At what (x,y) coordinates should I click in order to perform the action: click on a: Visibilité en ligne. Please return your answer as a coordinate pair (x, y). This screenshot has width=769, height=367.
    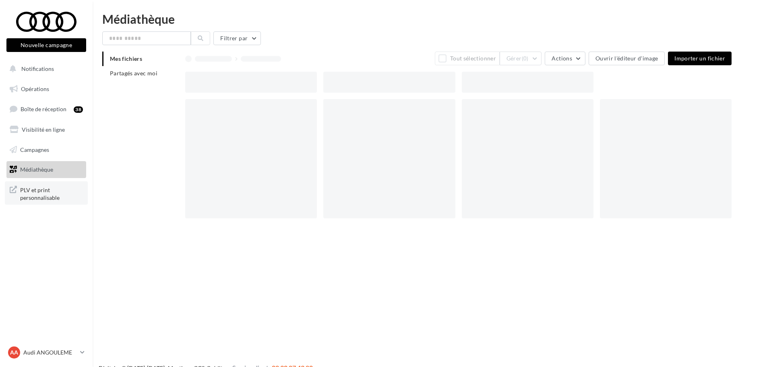
    Looking at the image, I should click on (46, 130).